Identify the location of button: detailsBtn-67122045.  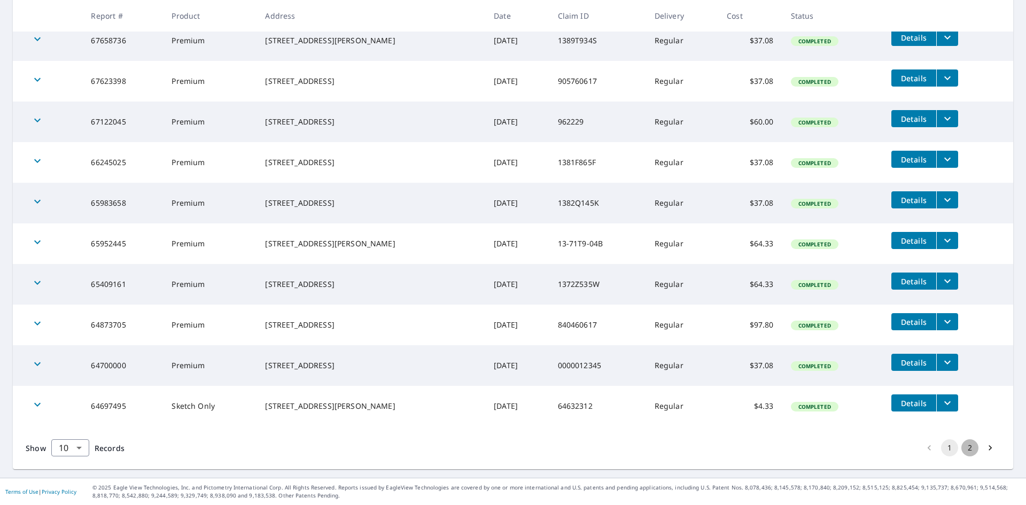
(914, 119).